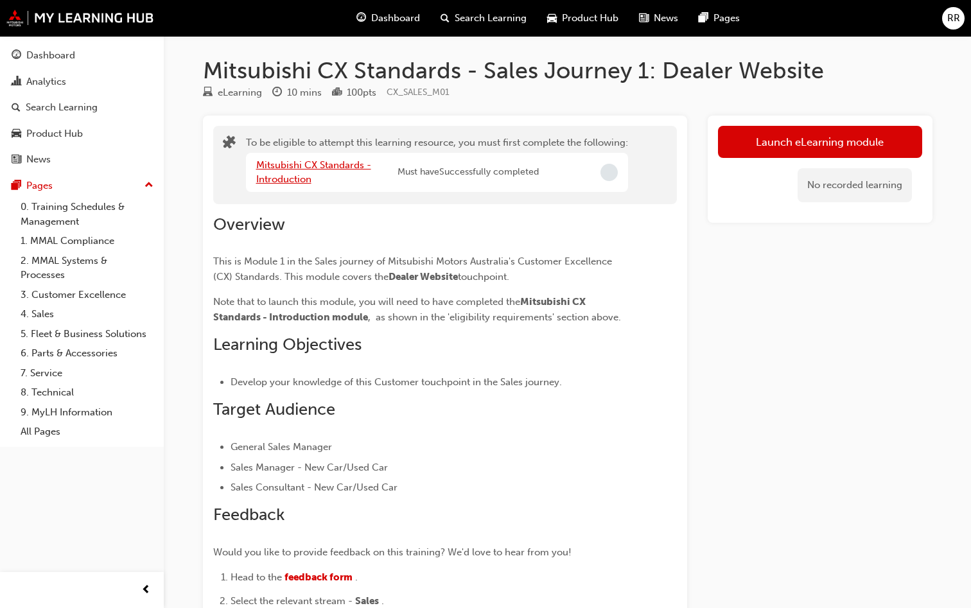 This screenshot has width=971, height=608. What do you see at coordinates (87, 392) in the screenshot?
I see `a: 8. Technical` at bounding box center [87, 392].